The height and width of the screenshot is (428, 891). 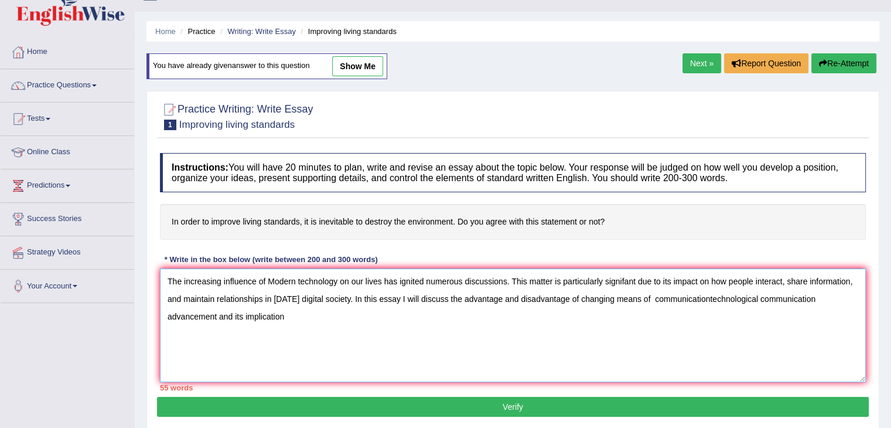 What do you see at coordinates (67, 217) in the screenshot?
I see `a: Success Stories` at bounding box center [67, 217].